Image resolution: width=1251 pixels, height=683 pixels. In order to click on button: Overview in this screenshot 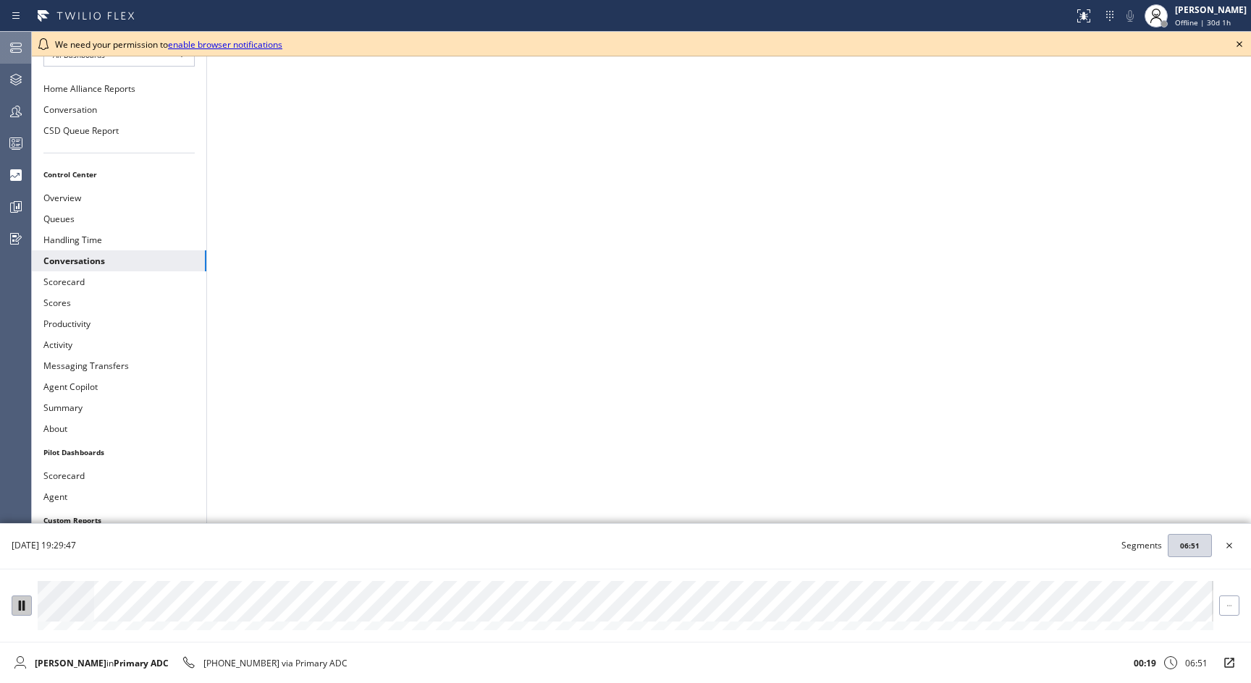, I will do `click(119, 198)`.